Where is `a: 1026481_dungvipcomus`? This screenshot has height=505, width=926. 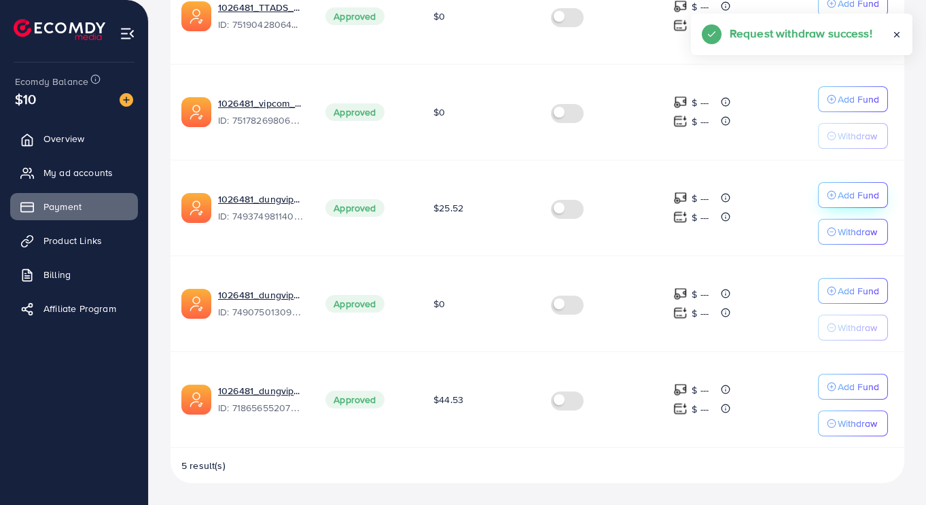
a: 1026481_dungvipcomus is located at coordinates (261, 391).